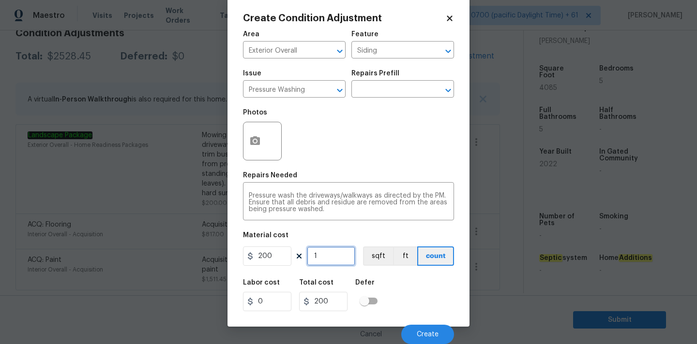  What do you see at coordinates (375, 74) in the screenshot?
I see `h5: Repairs Prefill` at bounding box center [375, 74].